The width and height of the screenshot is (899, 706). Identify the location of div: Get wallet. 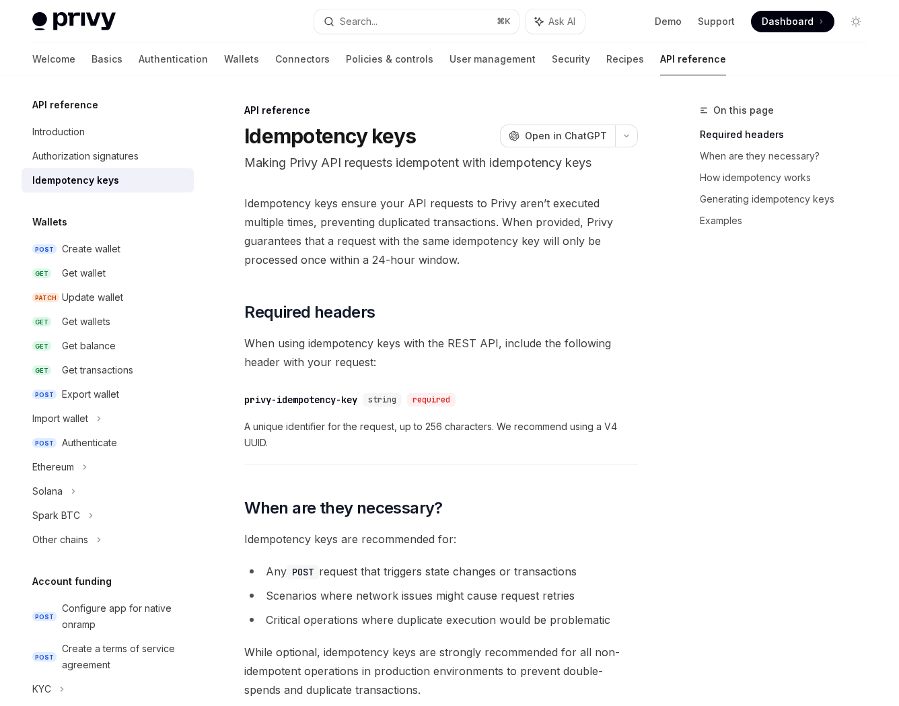
(83, 273).